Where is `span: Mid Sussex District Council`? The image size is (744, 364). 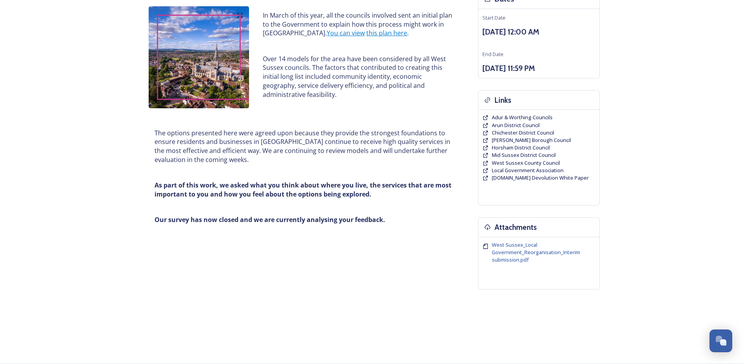 span: Mid Sussex District Council is located at coordinates (524, 155).